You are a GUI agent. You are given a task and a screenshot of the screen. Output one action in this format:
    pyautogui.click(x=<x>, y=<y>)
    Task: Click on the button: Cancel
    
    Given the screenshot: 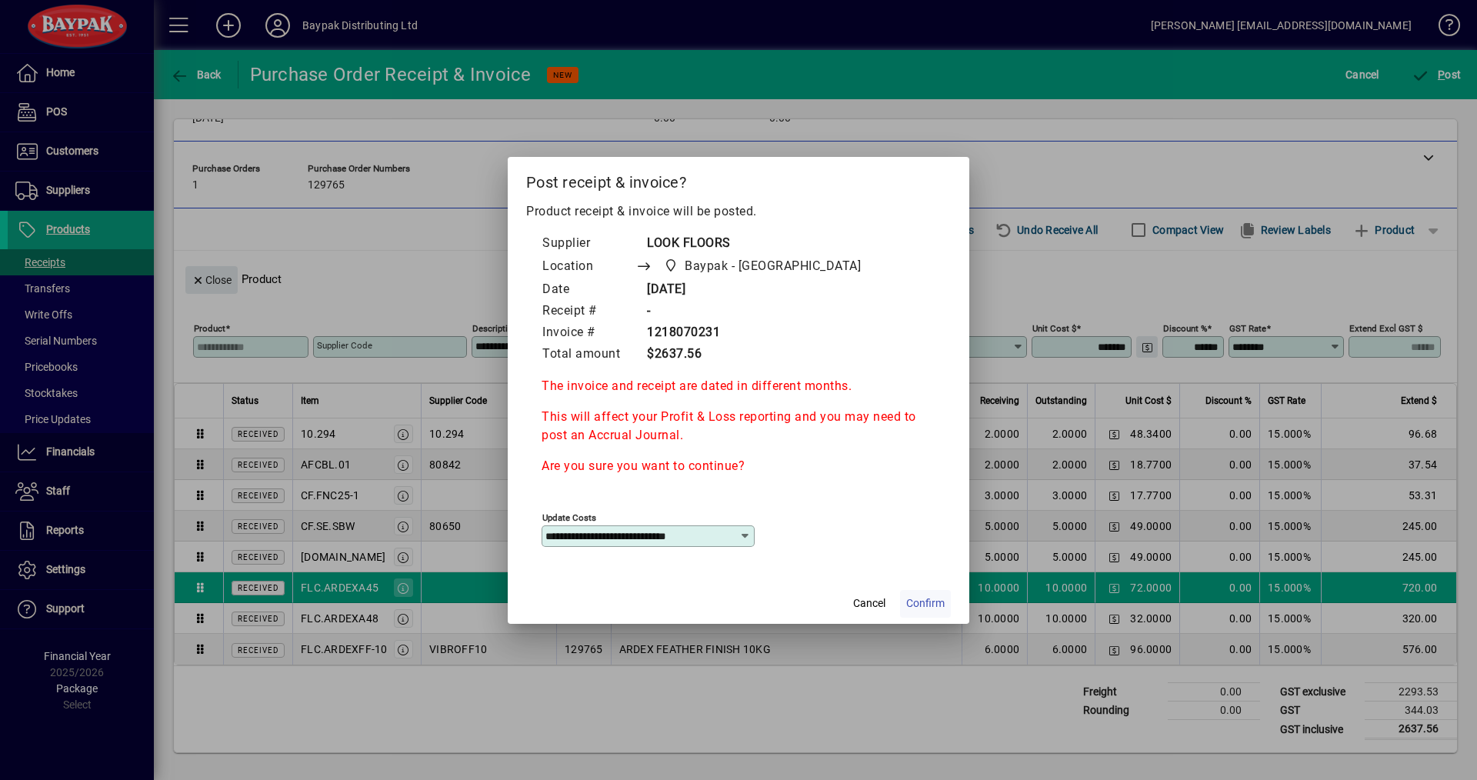 What is the action you would take?
    pyautogui.click(x=869, y=604)
    